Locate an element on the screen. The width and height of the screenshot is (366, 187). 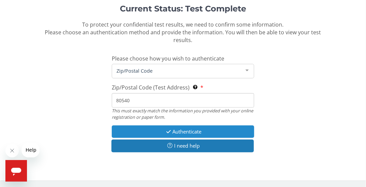
button: I need help is located at coordinates (183, 146).